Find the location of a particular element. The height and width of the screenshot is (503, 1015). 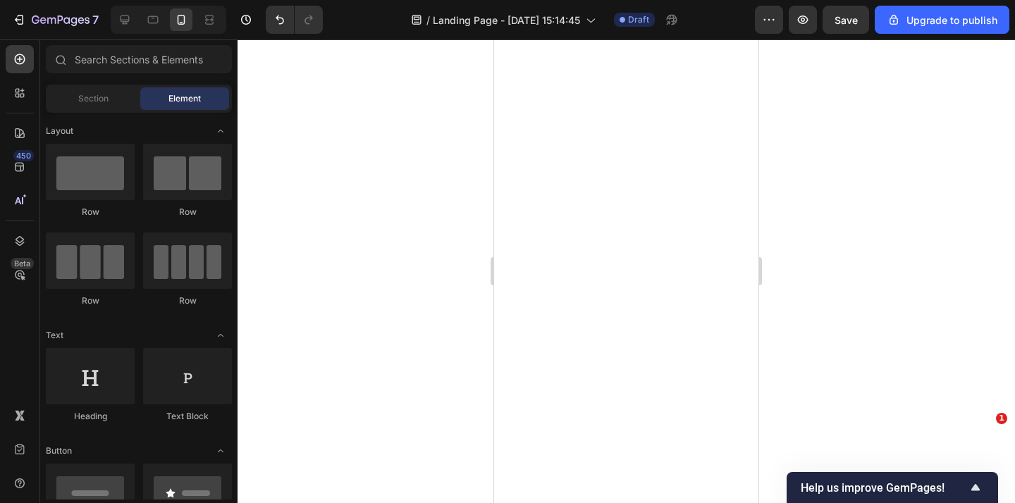

span: Save is located at coordinates (845, 20).